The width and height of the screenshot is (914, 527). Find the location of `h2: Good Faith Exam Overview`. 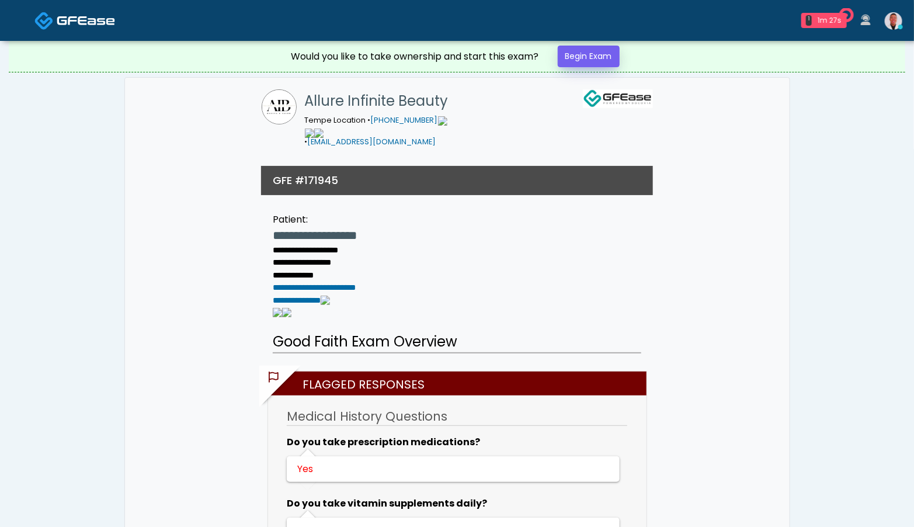

h2: Good Faith Exam Overview is located at coordinates (457, 342).